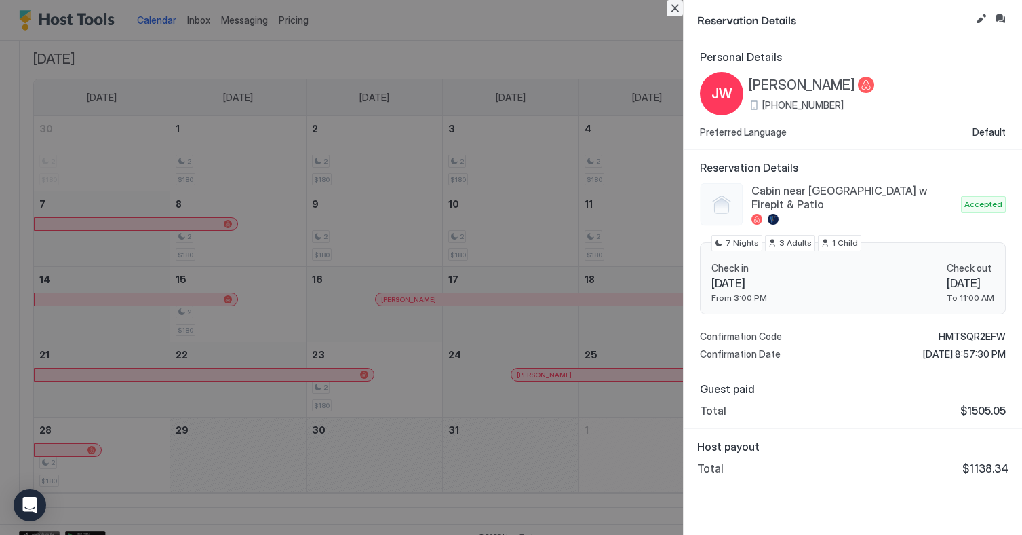 This screenshot has height=535, width=1022. Describe the element at coordinates (796, 243) in the screenshot. I see `span: 3 Adults` at that location.